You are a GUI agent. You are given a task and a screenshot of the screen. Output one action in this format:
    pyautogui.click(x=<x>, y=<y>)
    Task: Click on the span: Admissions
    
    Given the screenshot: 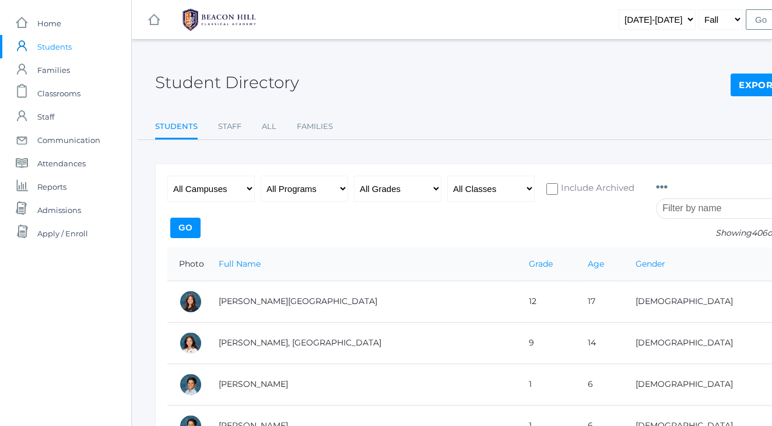 What is the action you would take?
    pyautogui.click(x=59, y=210)
    